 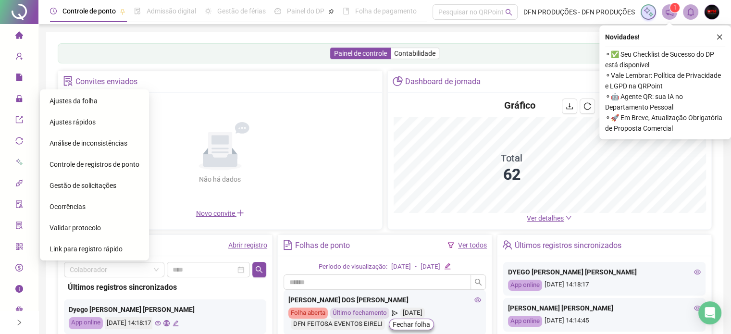 What do you see at coordinates (670, 12) in the screenshot?
I see `span: notification` at bounding box center [670, 12].